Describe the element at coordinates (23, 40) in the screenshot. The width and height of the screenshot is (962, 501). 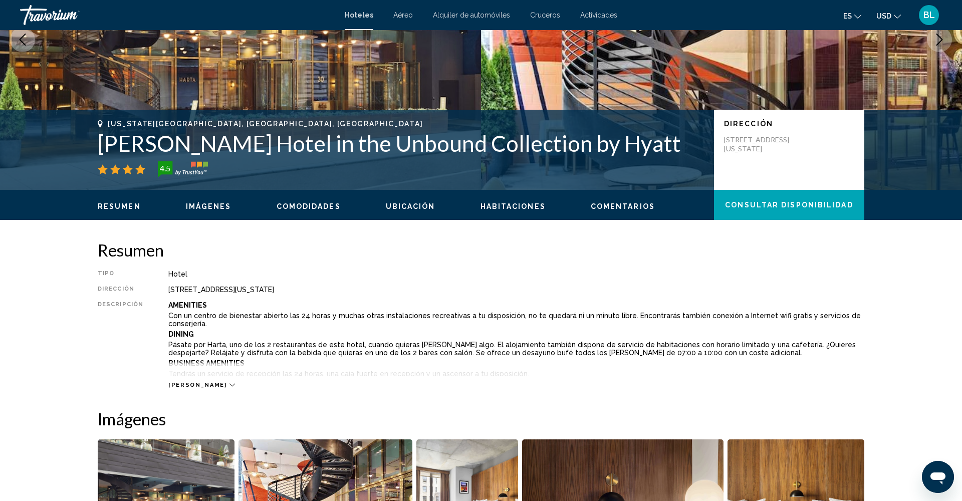
I see `button: Previous image` at that location.